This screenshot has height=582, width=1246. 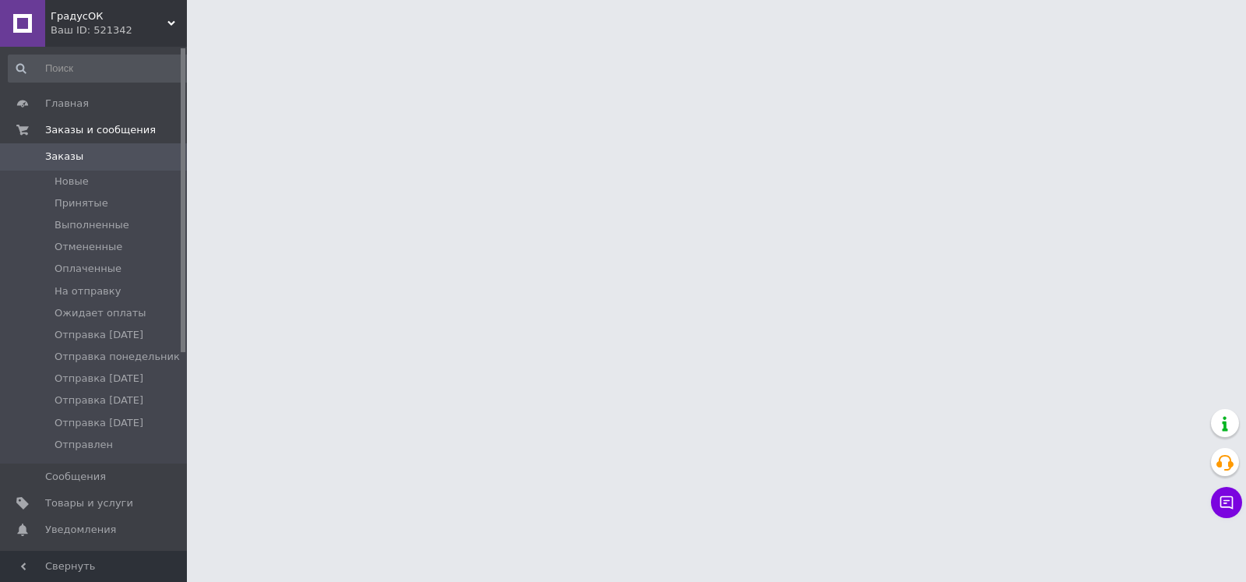 I want to click on span: Отправка понедельник, so click(x=117, y=357).